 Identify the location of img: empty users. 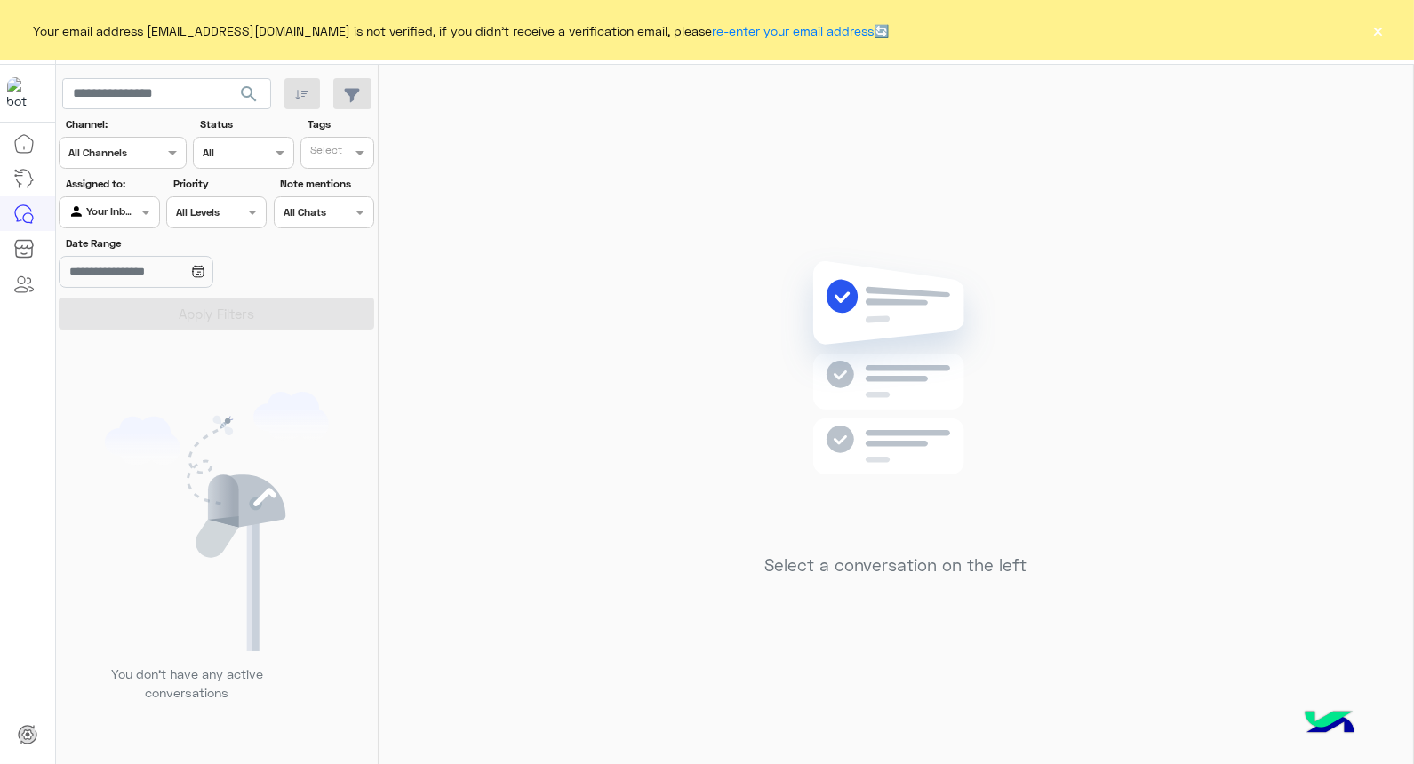
(217, 522).